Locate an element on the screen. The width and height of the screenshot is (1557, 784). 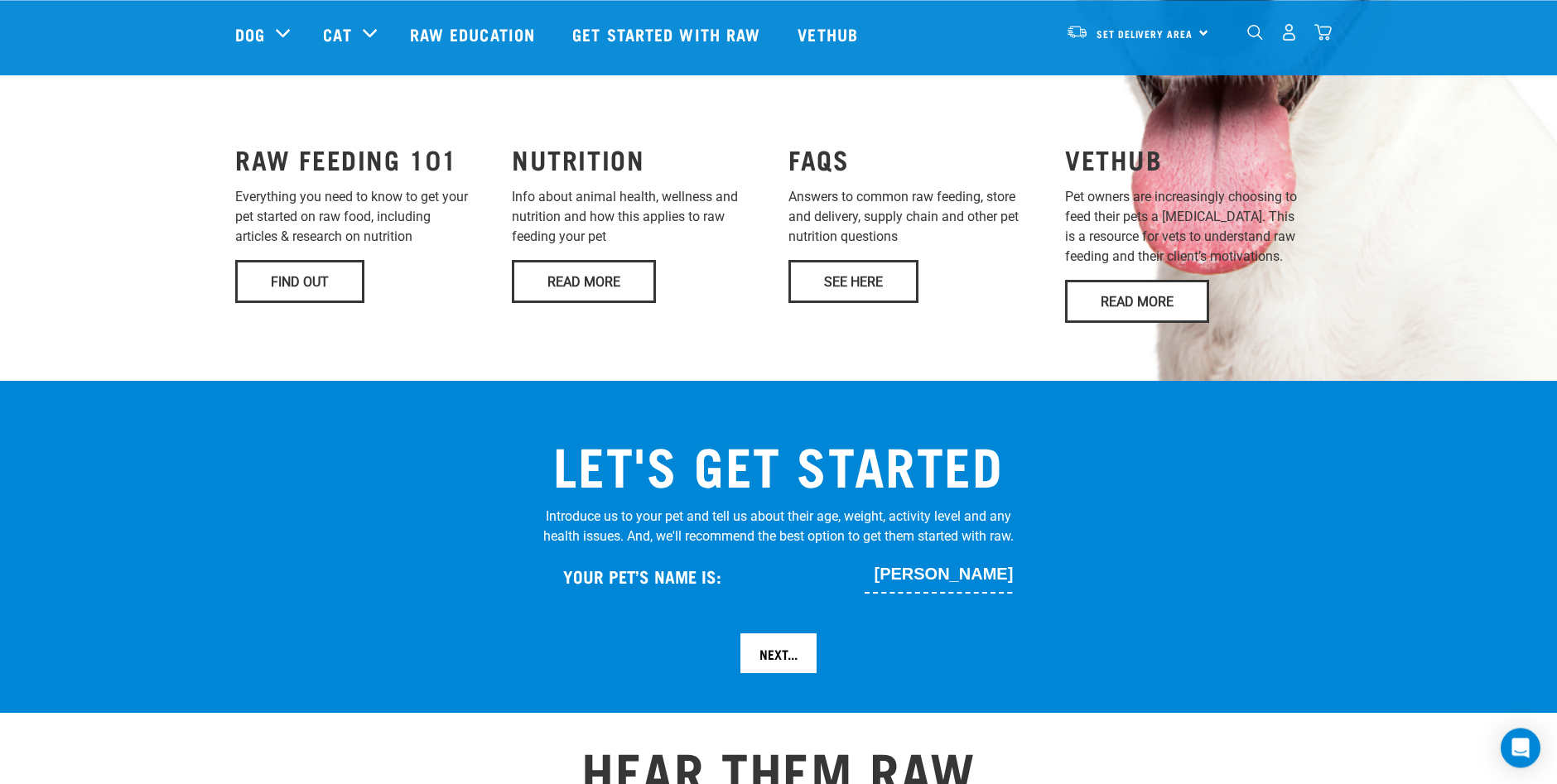
a: Cat is located at coordinates (337, 34).